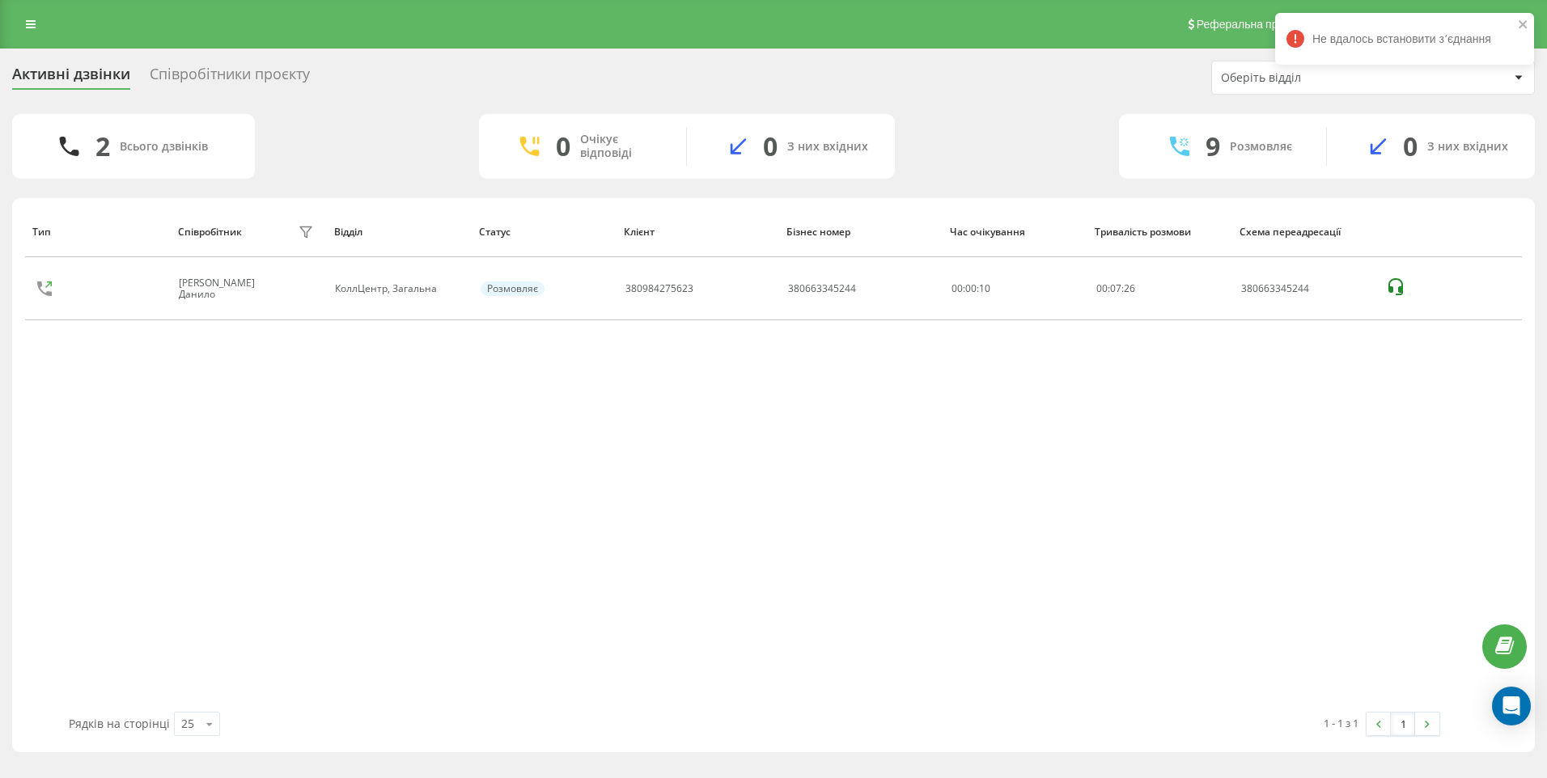  What do you see at coordinates (1341, 723) in the screenshot?
I see `div: 1 - 1 з 1` at bounding box center [1341, 723].